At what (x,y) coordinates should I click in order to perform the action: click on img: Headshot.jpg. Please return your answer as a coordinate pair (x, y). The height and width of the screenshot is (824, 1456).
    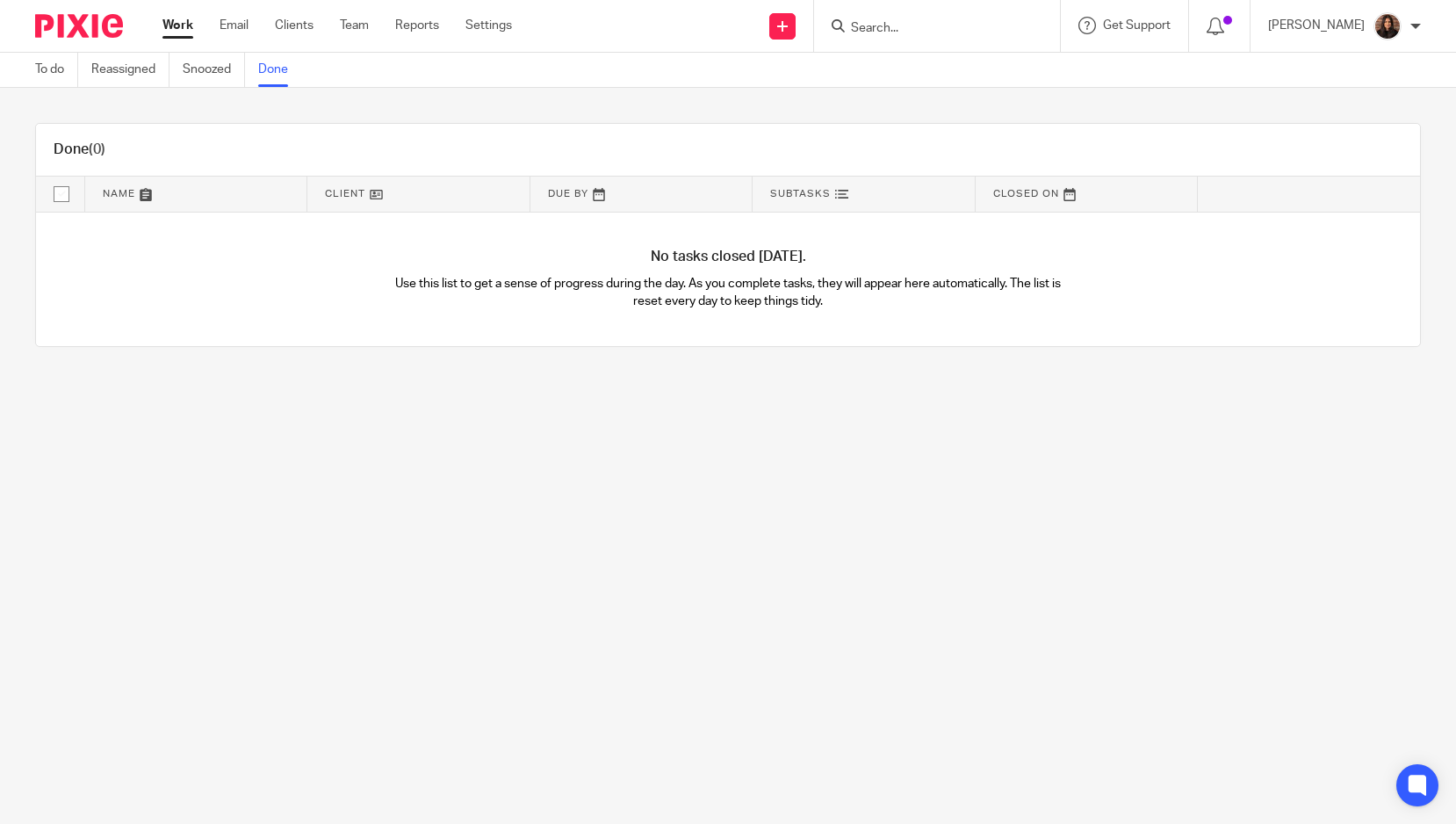
    Looking at the image, I should click on (1388, 26).